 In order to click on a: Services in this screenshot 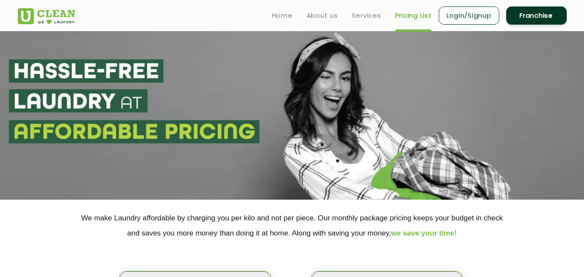, I will do `click(367, 16)`.